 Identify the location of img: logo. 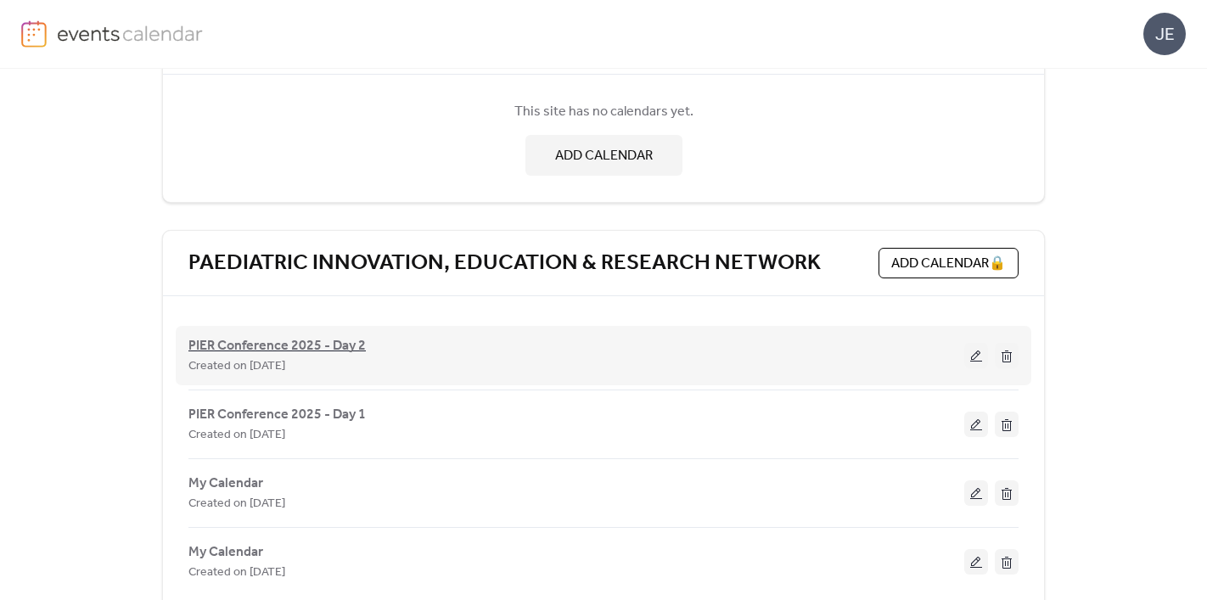
(34, 34).